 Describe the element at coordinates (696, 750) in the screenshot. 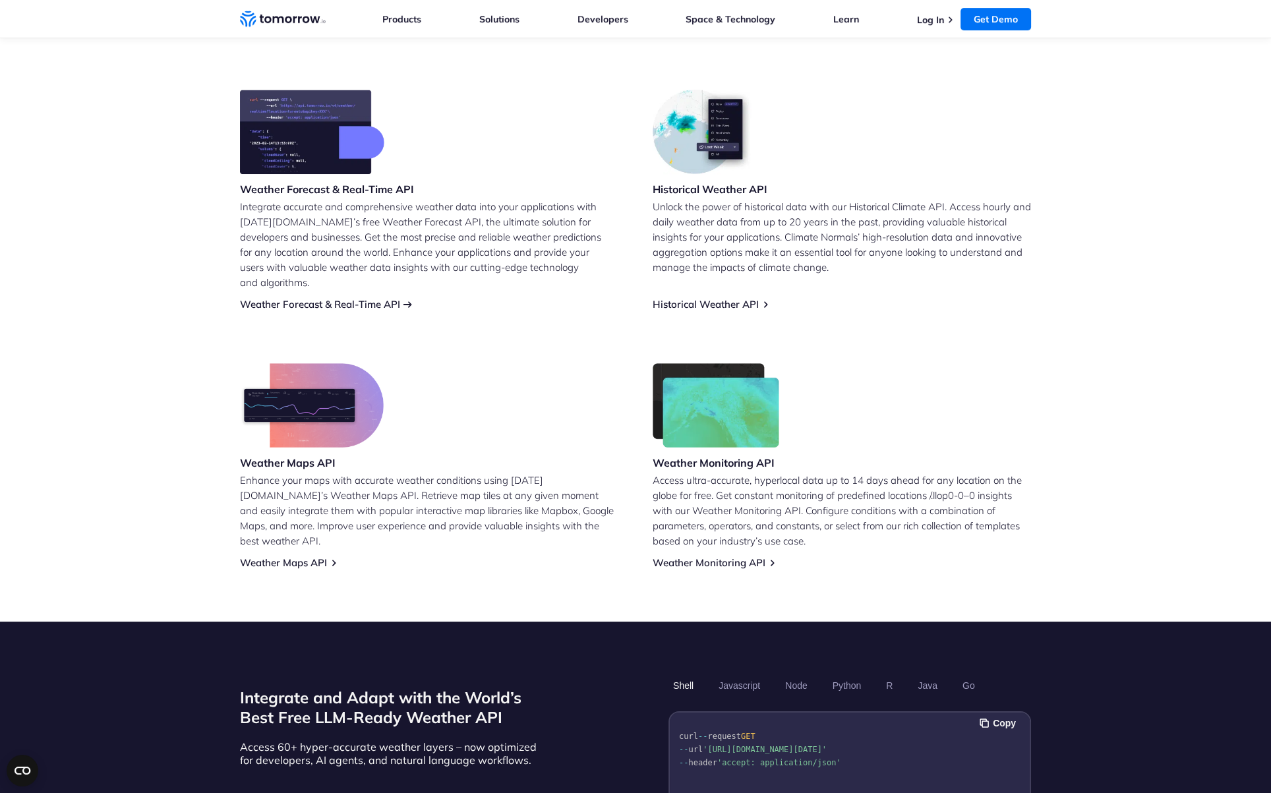

I see `span: url` at that location.